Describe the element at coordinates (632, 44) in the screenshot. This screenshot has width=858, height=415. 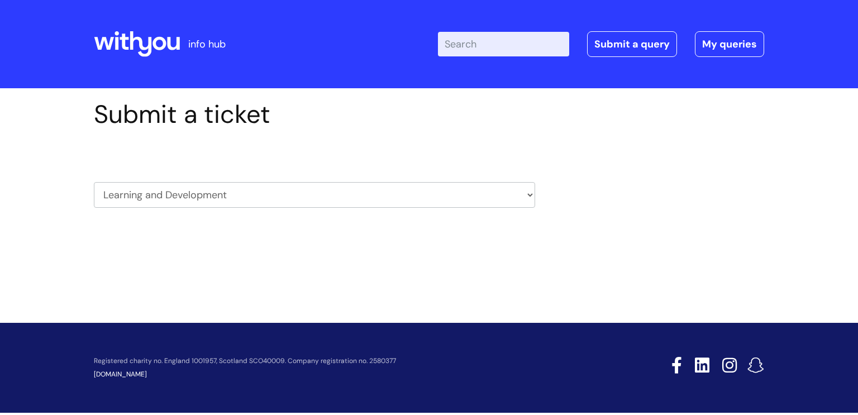
I see `a: Submit a query` at that location.